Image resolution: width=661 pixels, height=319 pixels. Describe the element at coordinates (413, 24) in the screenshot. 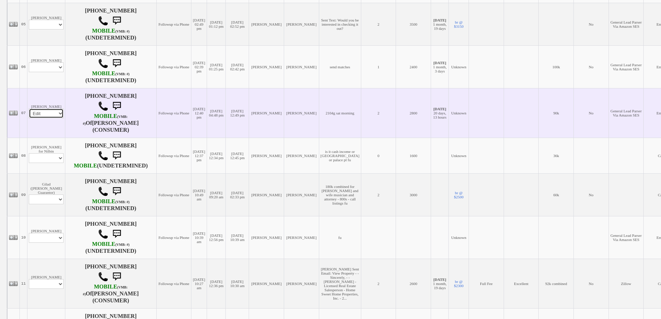

I see `td: 3500` at that location.